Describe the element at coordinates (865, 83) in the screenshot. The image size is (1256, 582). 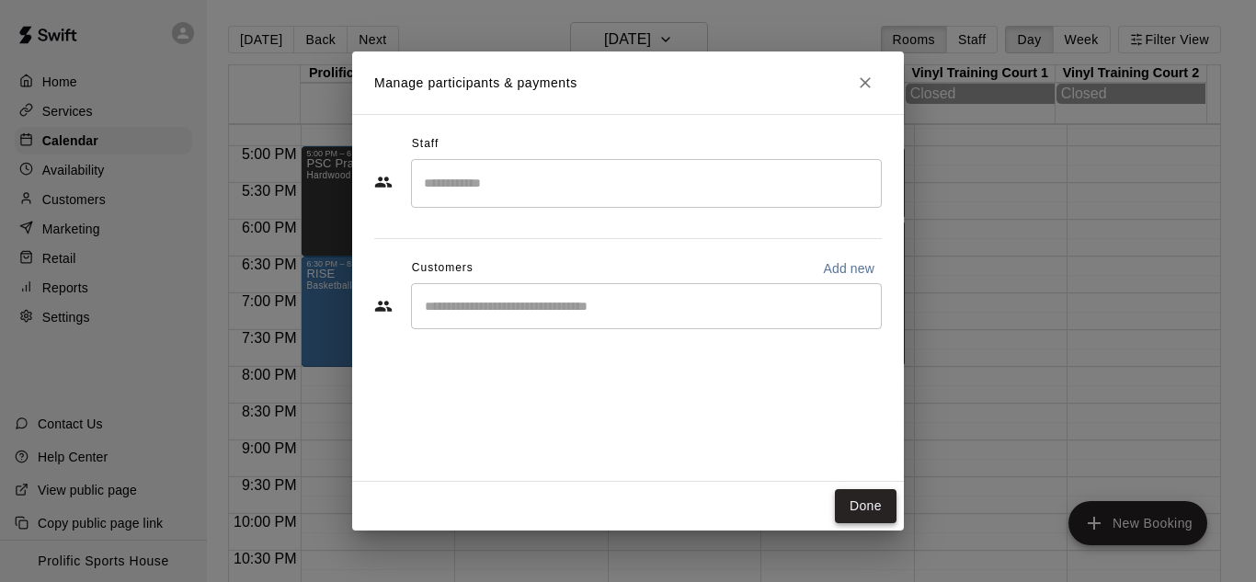
I see `button: Close` at that location.